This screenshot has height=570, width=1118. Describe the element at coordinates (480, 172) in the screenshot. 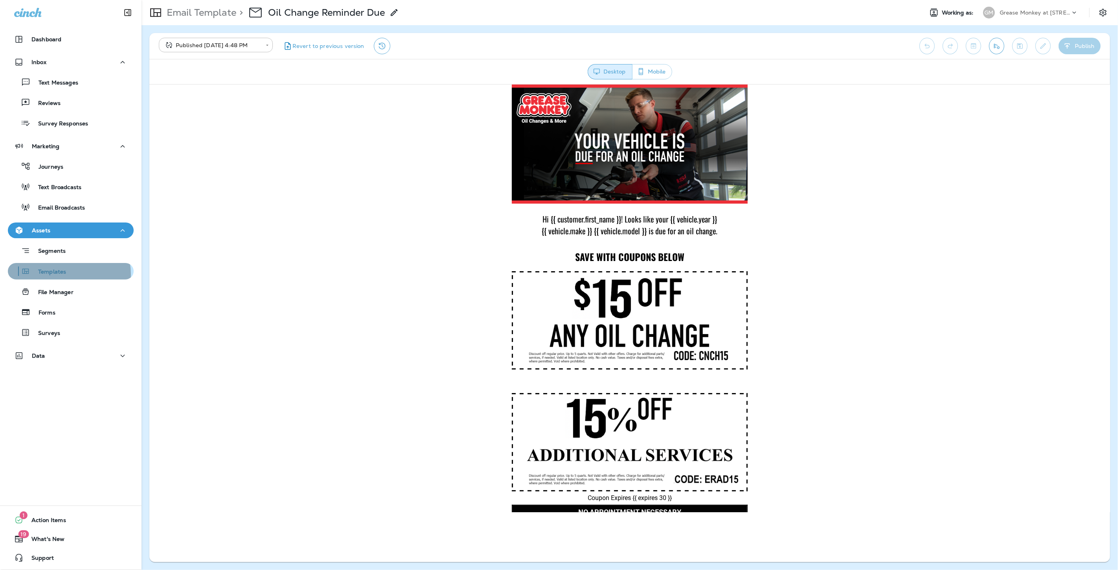

I see `span: SAVE WITH COUPONS BELOW` at that location.